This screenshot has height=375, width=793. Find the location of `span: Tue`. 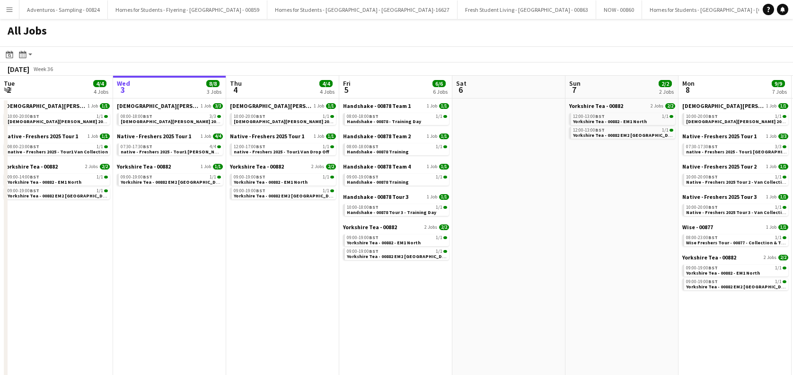

span: Tue is located at coordinates (9, 83).